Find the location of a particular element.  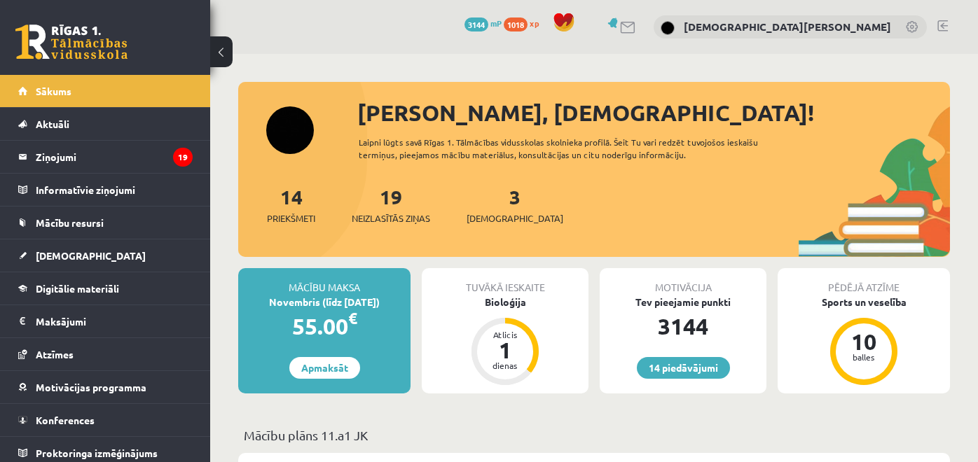

div: dienas is located at coordinates (505, 366).